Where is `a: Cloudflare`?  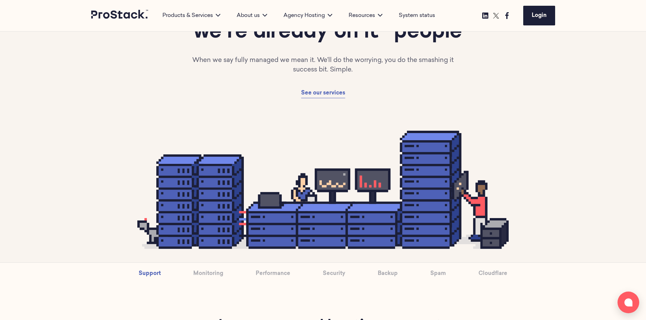
a: Cloudflare is located at coordinates (493, 274).